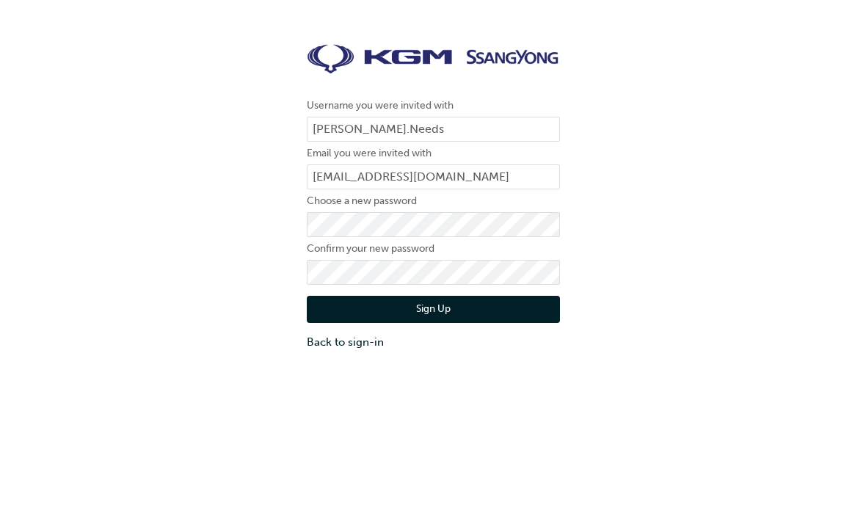 Image resolution: width=866 pixels, height=505 pixels. What do you see at coordinates (433, 249) in the screenshot?
I see `label: Confirm your new password` at bounding box center [433, 249].